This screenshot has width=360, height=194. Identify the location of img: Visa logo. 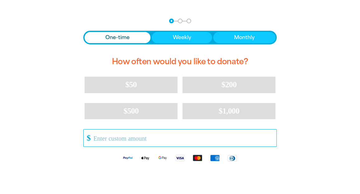
(180, 158).